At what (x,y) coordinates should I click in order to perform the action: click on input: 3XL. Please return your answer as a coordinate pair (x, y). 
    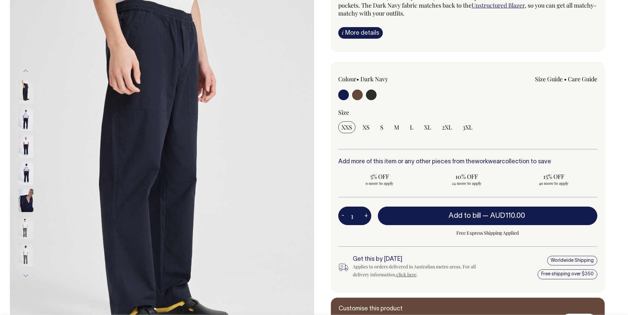
    Looking at the image, I should click on (468, 127).